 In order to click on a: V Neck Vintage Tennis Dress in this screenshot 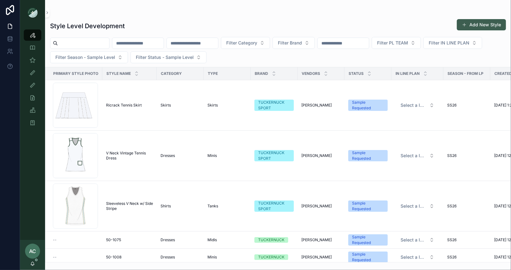, I will do `click(130, 156)`.